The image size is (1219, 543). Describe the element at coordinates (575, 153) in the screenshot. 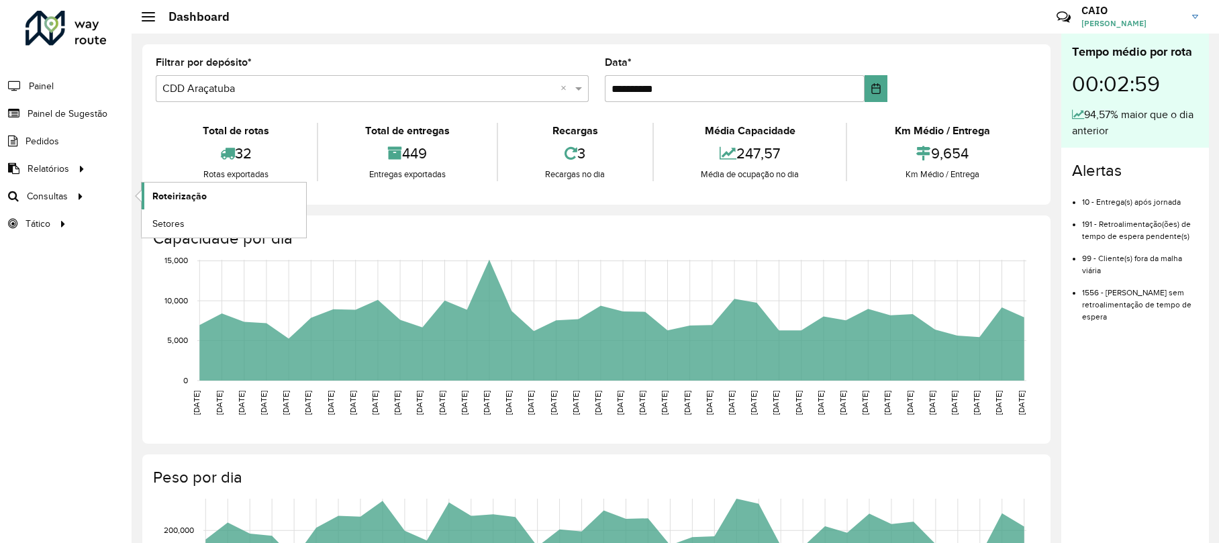

I see `div: 3` at that location.